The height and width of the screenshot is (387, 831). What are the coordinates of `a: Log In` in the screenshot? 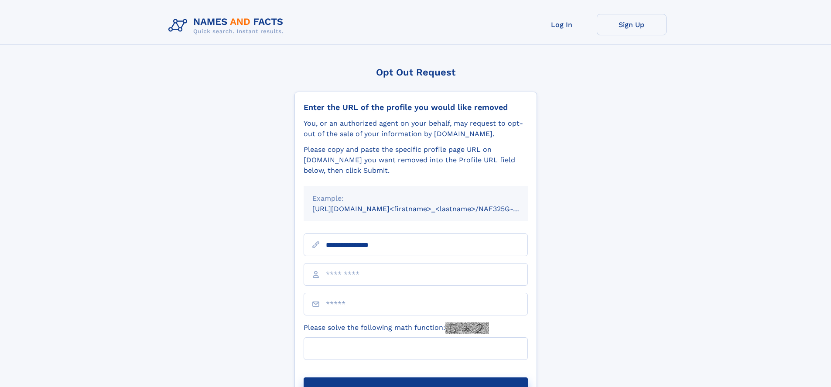 It's located at (562, 24).